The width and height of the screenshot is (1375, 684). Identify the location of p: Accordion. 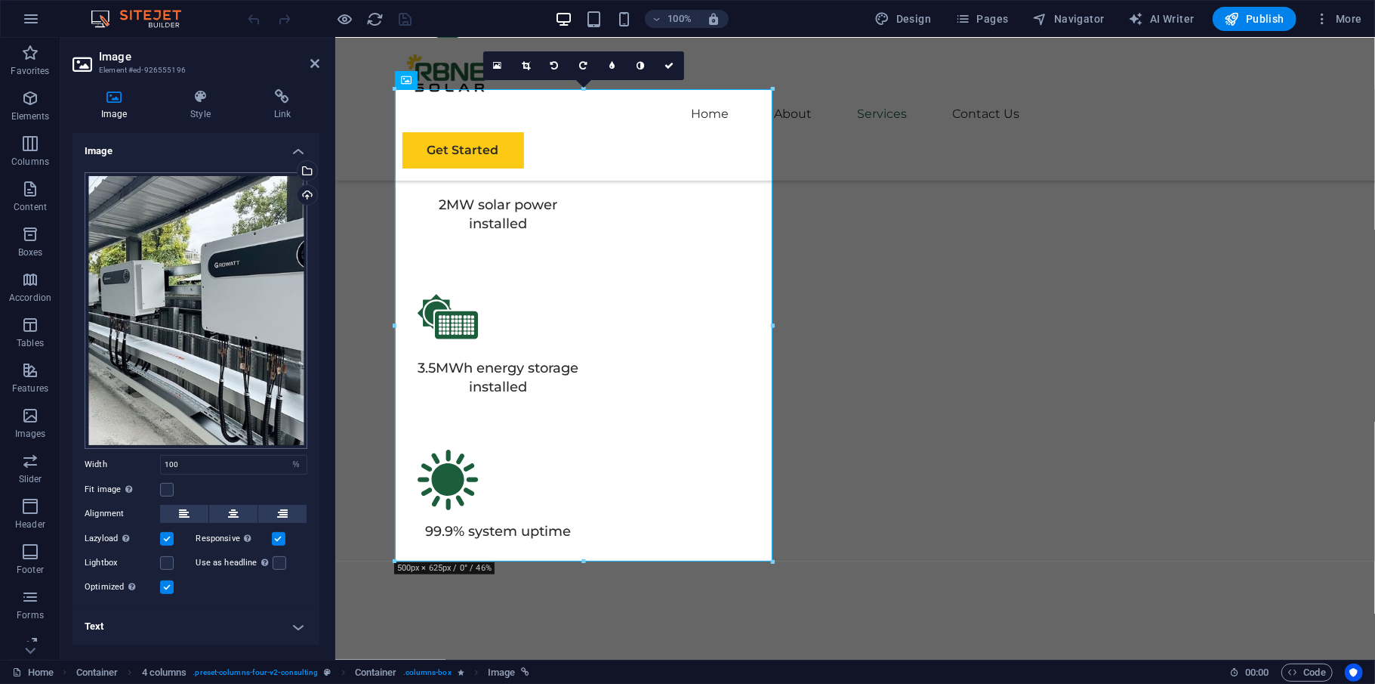
(30, 298).